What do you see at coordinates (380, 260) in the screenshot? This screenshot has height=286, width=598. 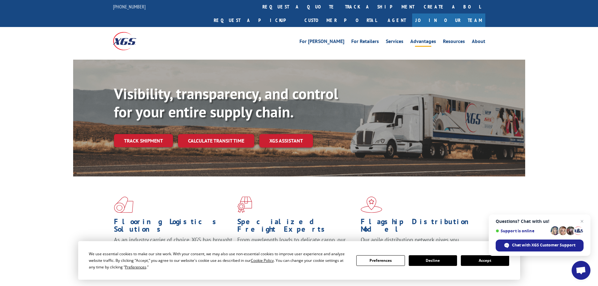 I see `button: Preferences` at bounding box center [380, 260].